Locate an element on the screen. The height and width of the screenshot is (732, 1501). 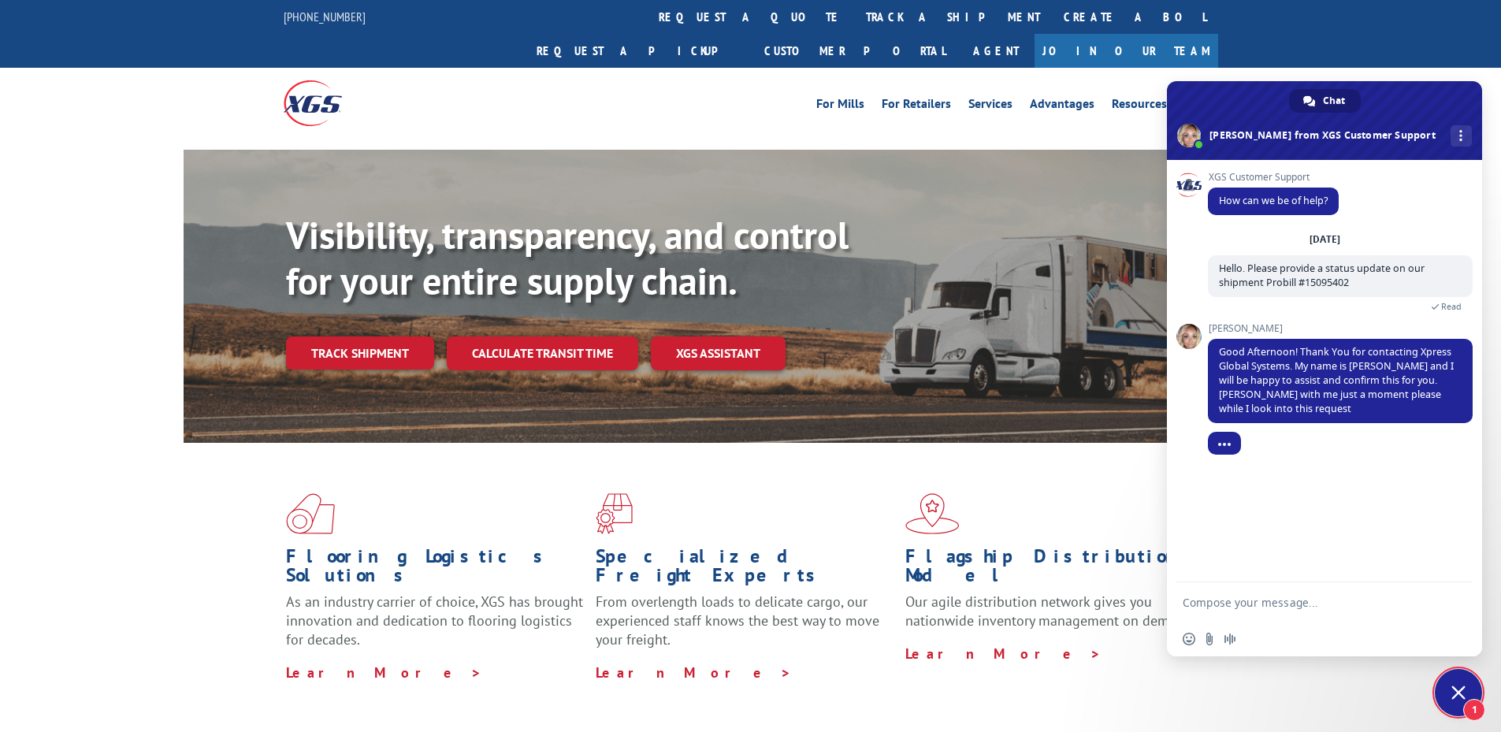
a: For Retailers is located at coordinates (917, 106).